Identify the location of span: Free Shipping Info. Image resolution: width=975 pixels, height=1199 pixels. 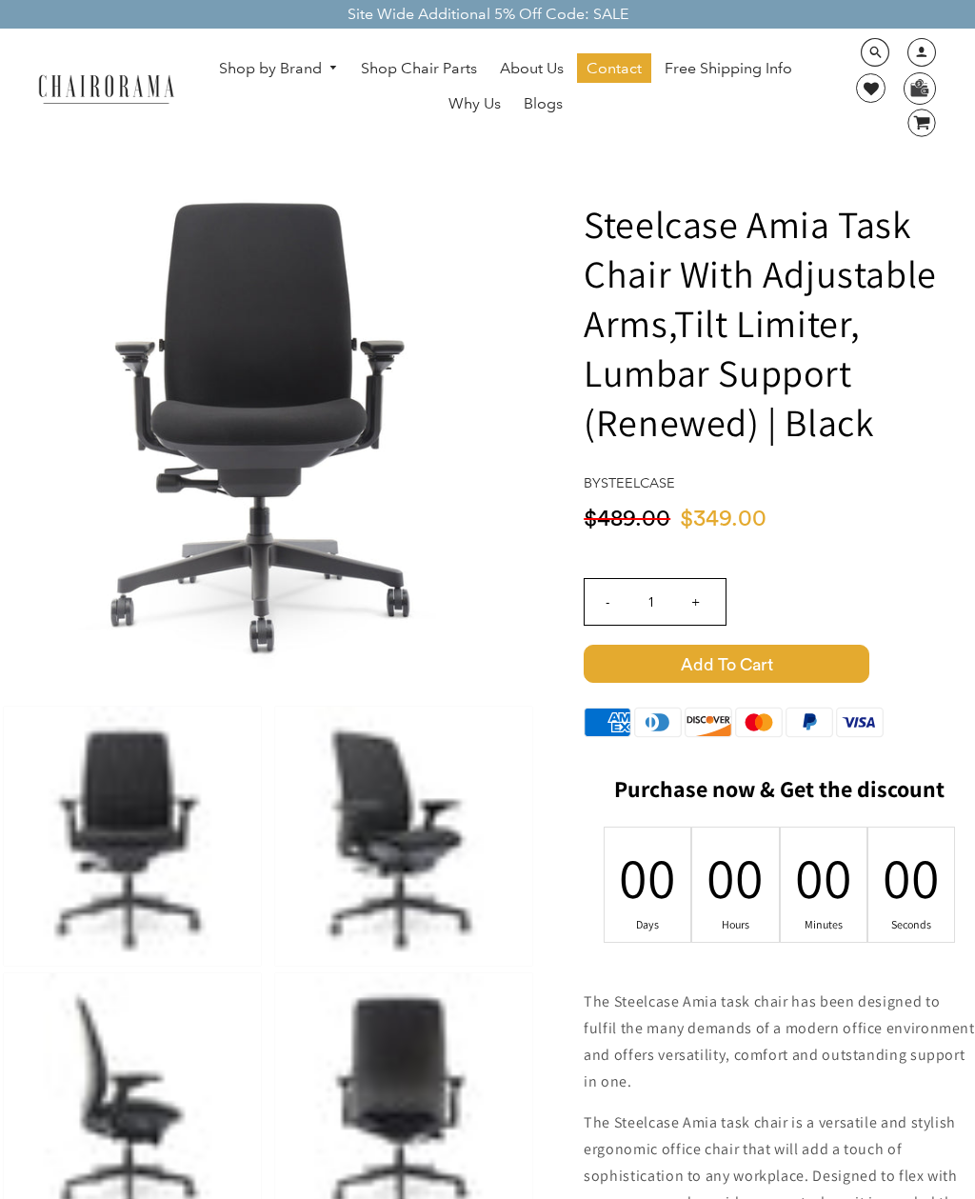
(729, 69).